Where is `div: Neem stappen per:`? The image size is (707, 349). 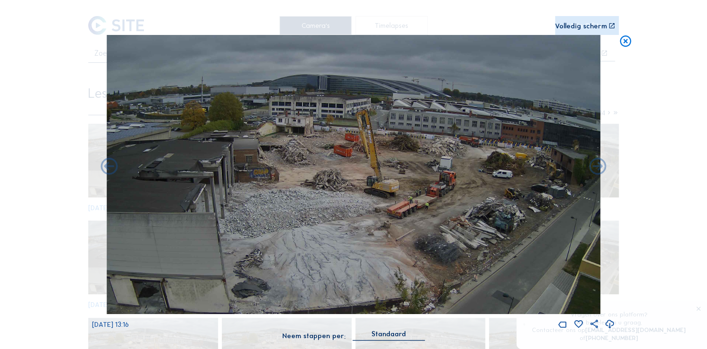
div: Neem stappen per: is located at coordinates (314, 336).